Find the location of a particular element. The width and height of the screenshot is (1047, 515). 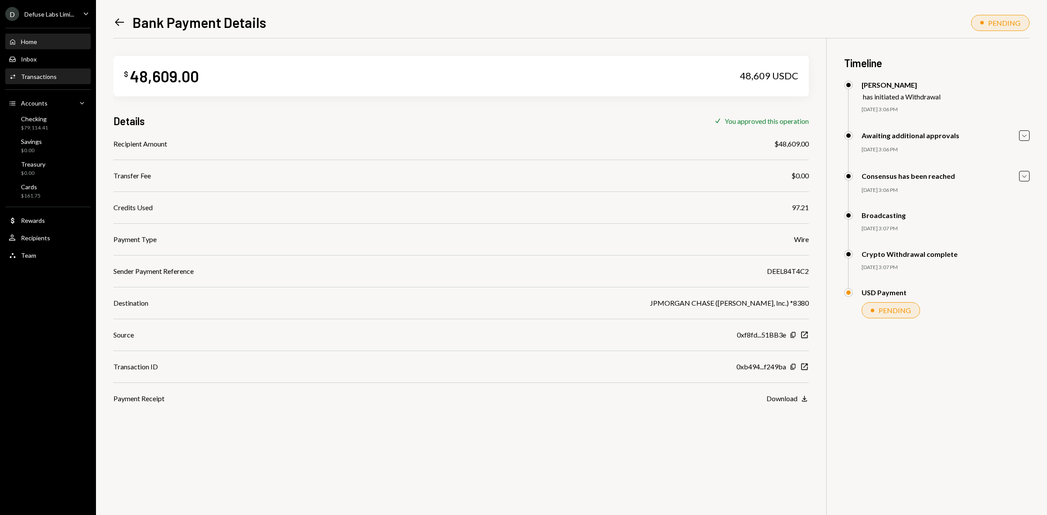

div: Crypto Withdrawal complete is located at coordinates (910, 254).